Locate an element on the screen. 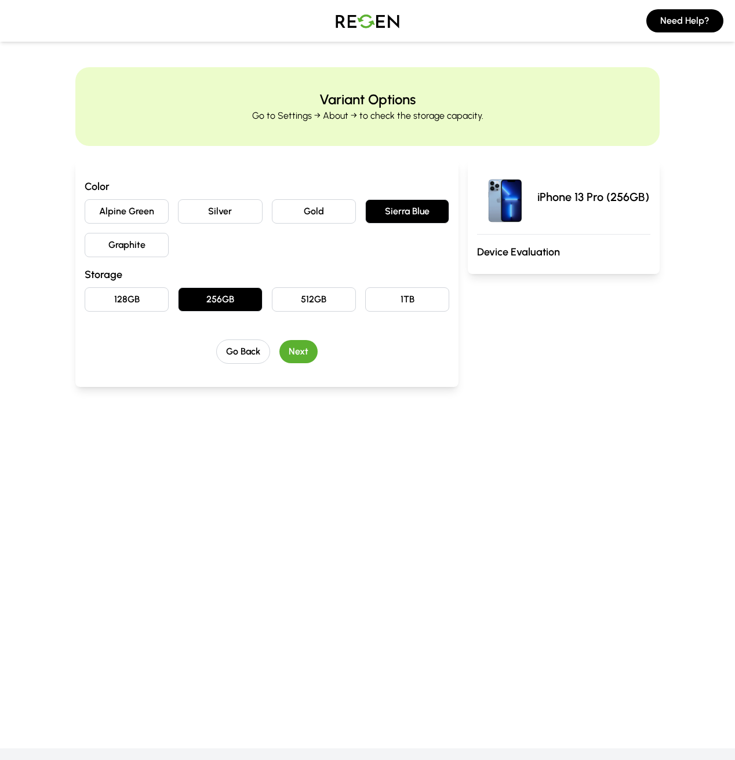 The width and height of the screenshot is (735, 760). button: 128GB is located at coordinates (126, 300).